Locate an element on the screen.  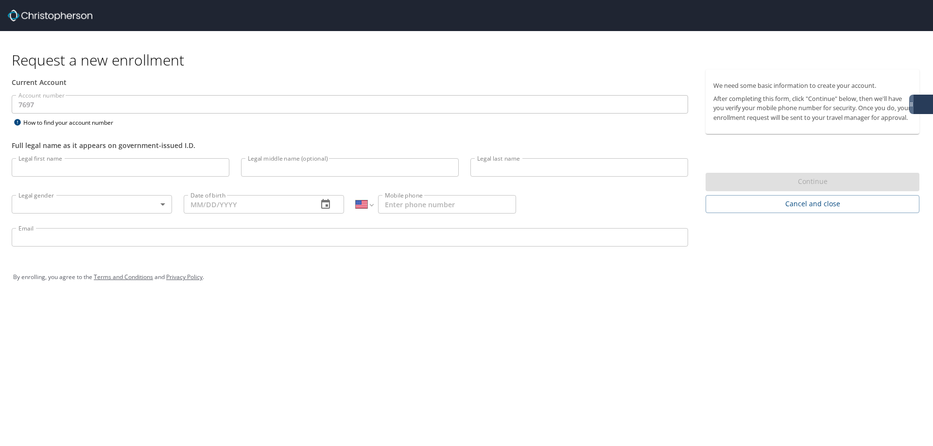
div: Full legal name as it appears on government-issued I.D. is located at coordinates (350, 145).